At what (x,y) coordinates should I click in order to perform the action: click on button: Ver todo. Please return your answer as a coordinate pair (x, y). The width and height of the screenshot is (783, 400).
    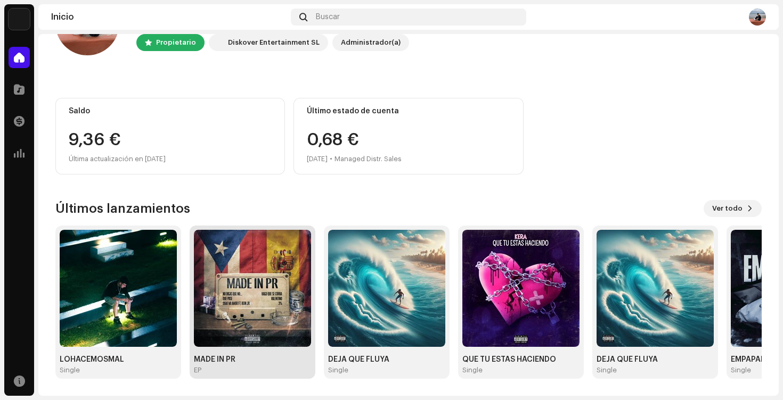
    Looking at the image, I should click on (732, 209).